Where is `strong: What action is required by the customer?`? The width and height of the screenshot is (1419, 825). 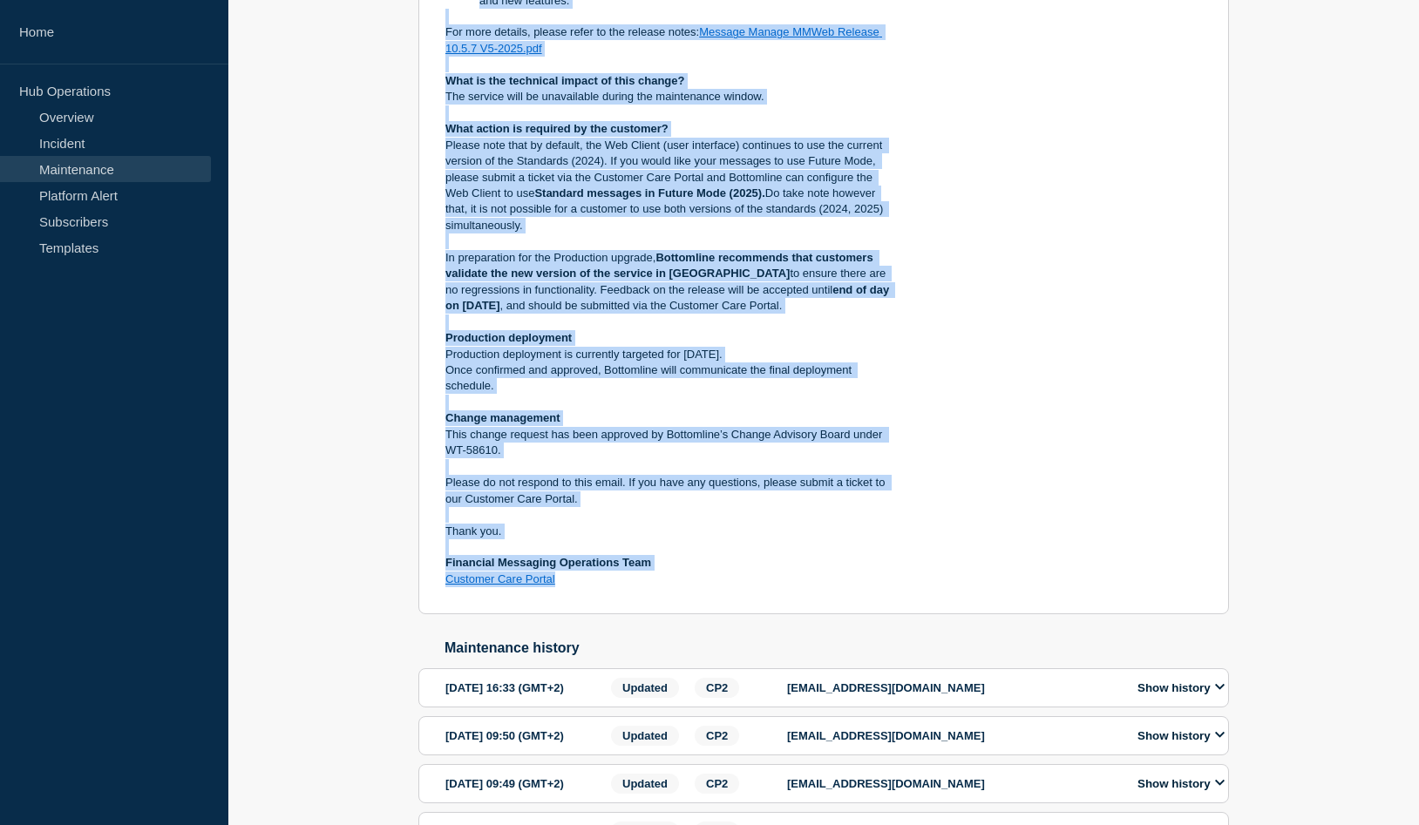 strong: What action is required by the customer? is located at coordinates (557, 128).